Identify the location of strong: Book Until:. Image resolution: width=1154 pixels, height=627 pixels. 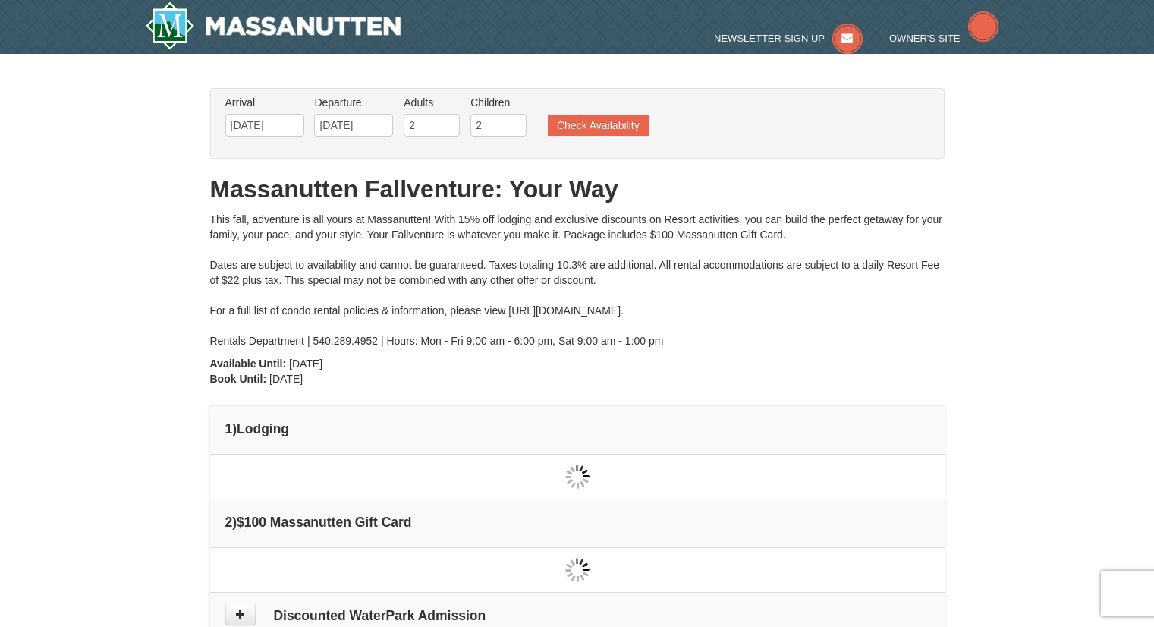
(238, 379).